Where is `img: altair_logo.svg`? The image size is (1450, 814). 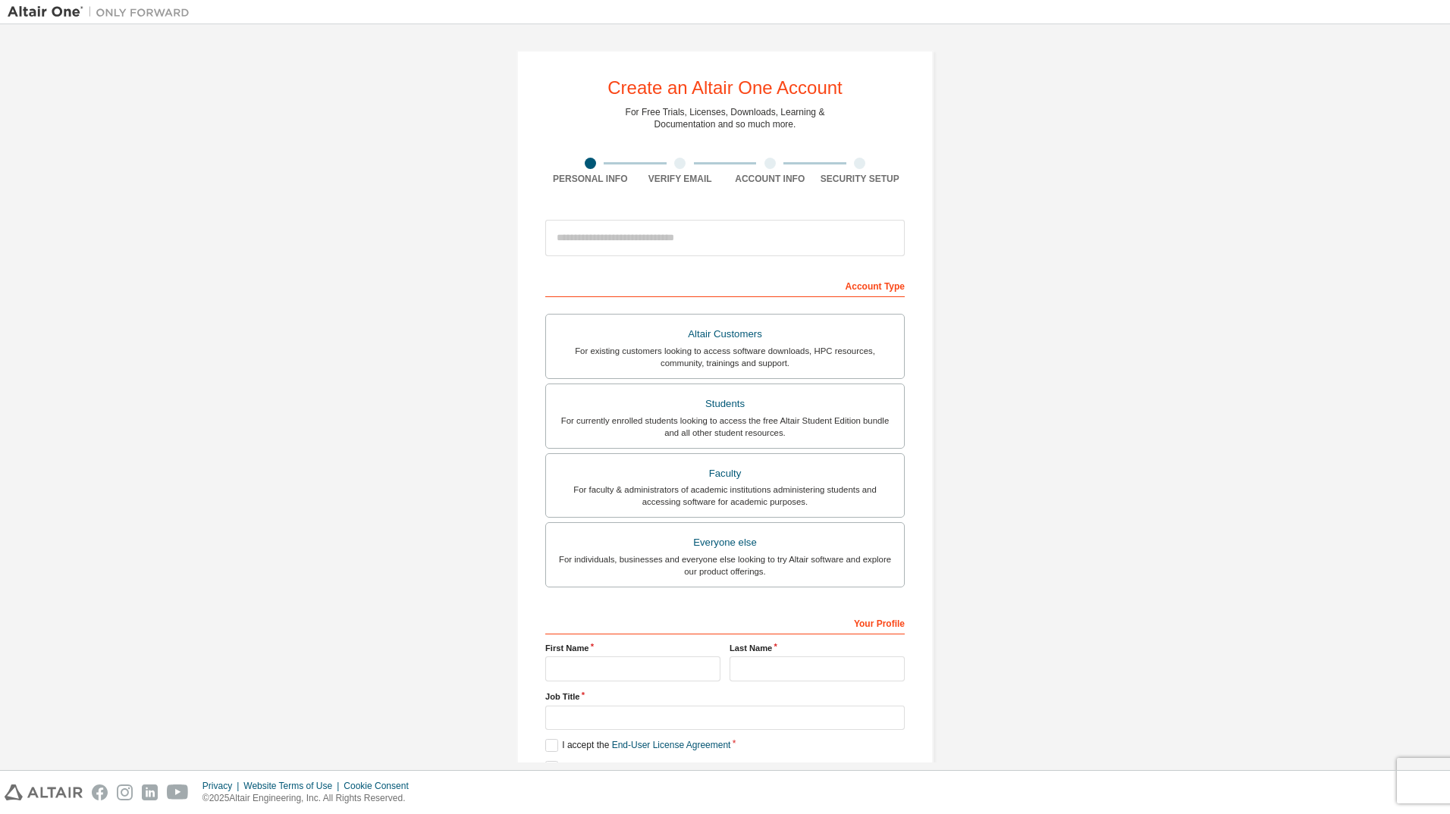
img: altair_logo.svg is located at coordinates (43, 792).